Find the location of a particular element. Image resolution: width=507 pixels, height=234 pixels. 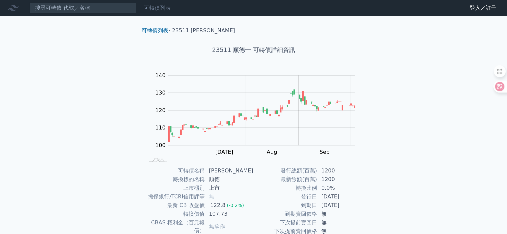

td: 擔保銀行/TCRI信用評等 is located at coordinates (175, 197).